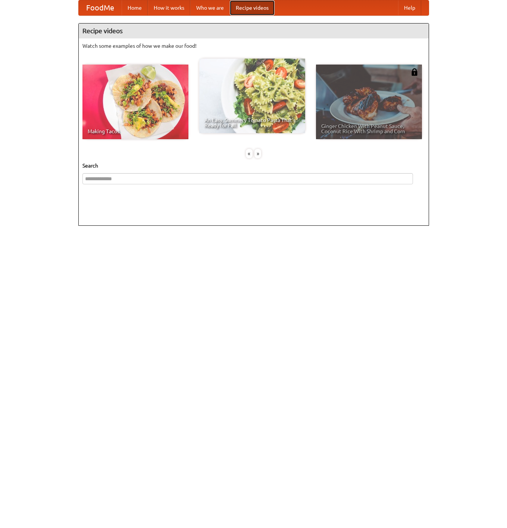 This screenshot has width=507, height=528. Describe the element at coordinates (100, 8) in the screenshot. I see `a: FoodMe` at that location.